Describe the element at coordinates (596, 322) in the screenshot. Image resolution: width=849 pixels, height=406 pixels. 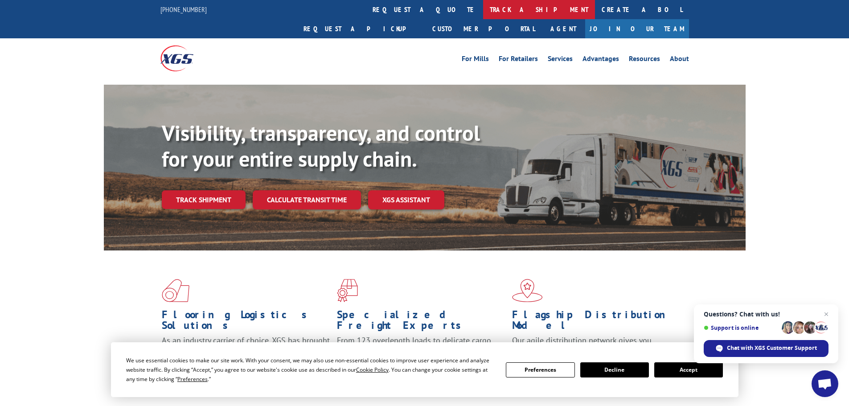
I see `h1: Flagship Distribution Model` at that location.